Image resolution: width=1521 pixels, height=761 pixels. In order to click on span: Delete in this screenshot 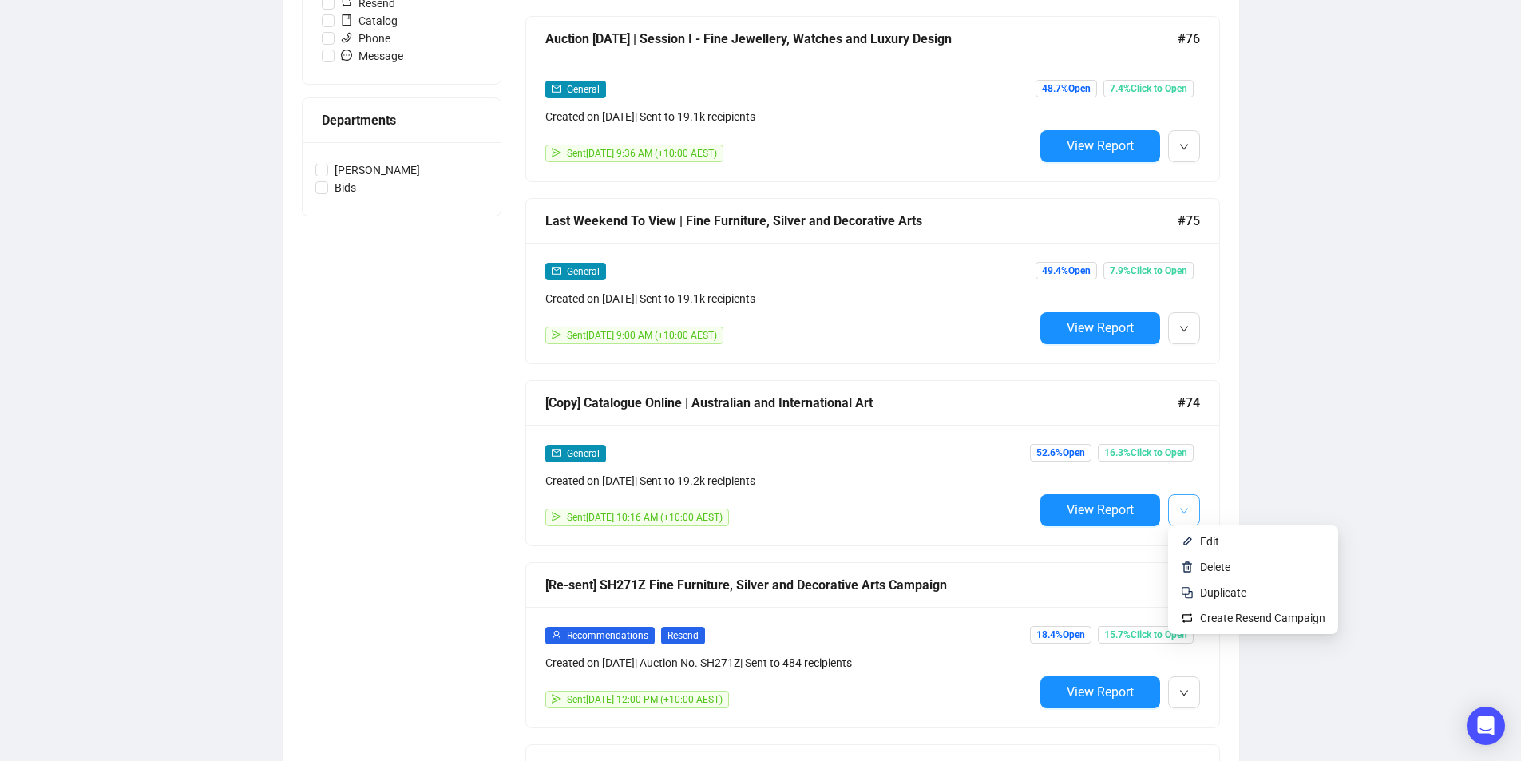, I will do `click(1215, 567)`.